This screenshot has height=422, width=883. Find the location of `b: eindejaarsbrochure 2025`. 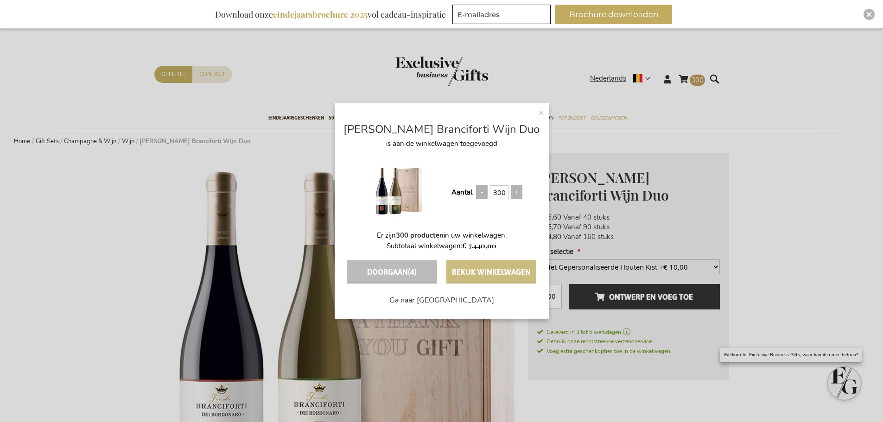

b: eindejaarsbrochure 2025 is located at coordinates (320, 14).